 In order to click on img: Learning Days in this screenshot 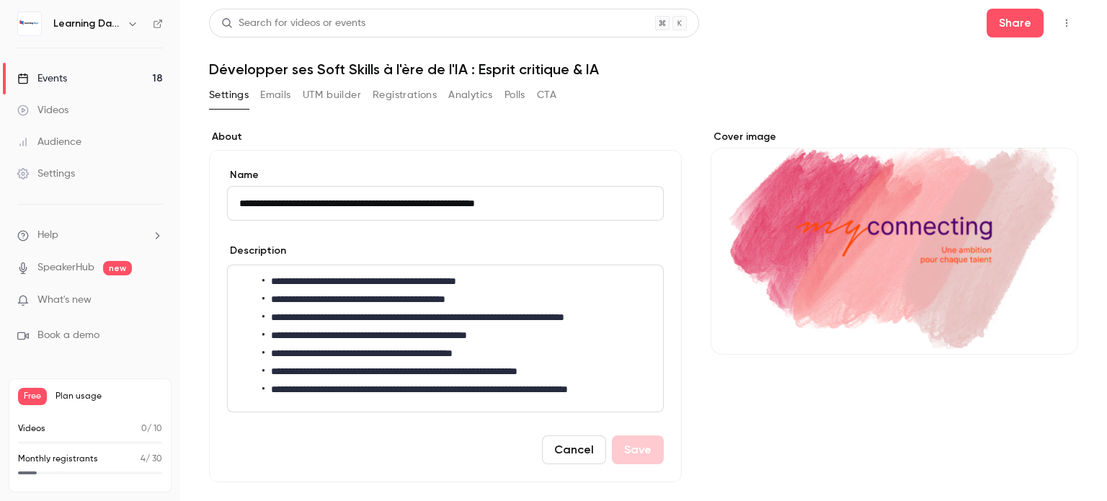, I will do `click(30, 24)`.